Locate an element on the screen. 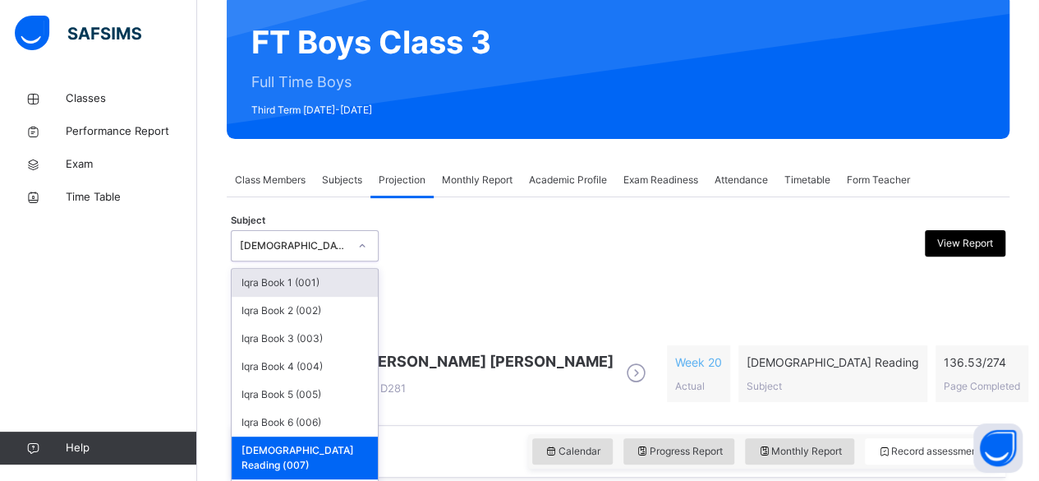  span: Record assessment is located at coordinates (929, 451).